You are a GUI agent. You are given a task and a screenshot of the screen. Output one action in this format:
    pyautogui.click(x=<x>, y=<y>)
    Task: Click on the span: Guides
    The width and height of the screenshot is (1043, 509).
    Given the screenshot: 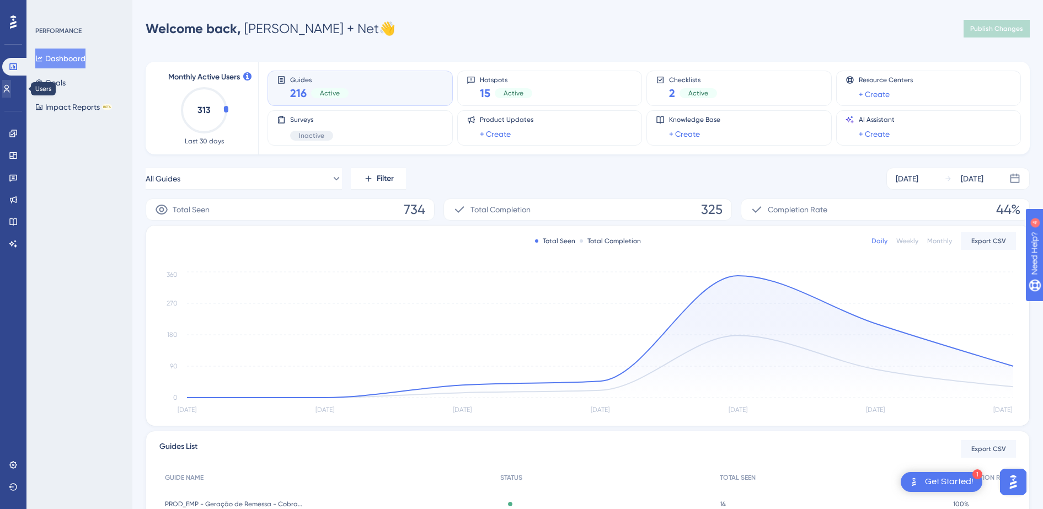 What is the action you would take?
    pyautogui.click(x=319, y=79)
    